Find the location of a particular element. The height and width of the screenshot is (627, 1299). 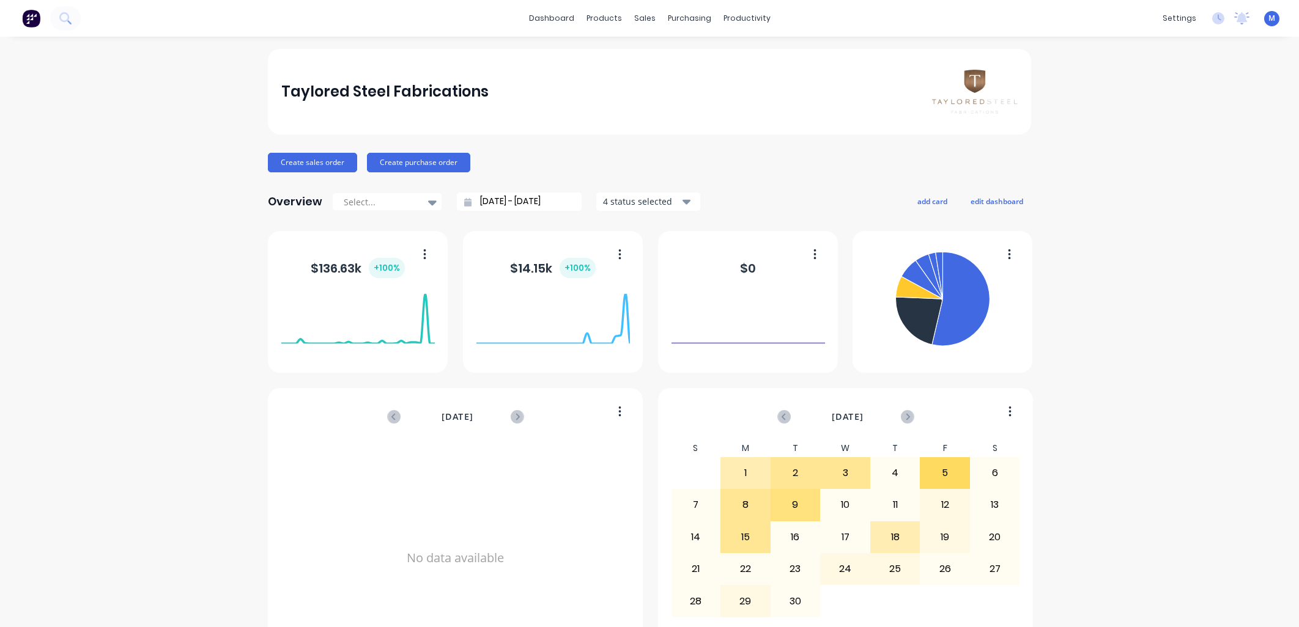

div: $ 136.63k is located at coordinates (358, 268).